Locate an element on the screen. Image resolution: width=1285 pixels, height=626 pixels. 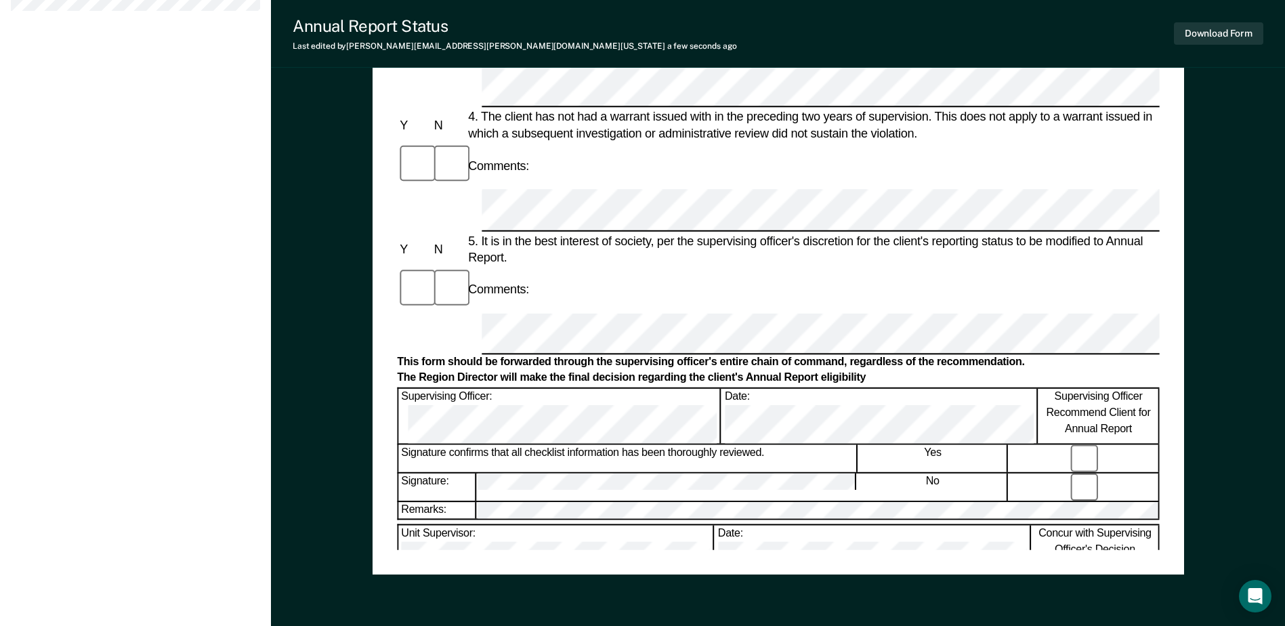
div: Signature: is located at coordinates (437, 487).